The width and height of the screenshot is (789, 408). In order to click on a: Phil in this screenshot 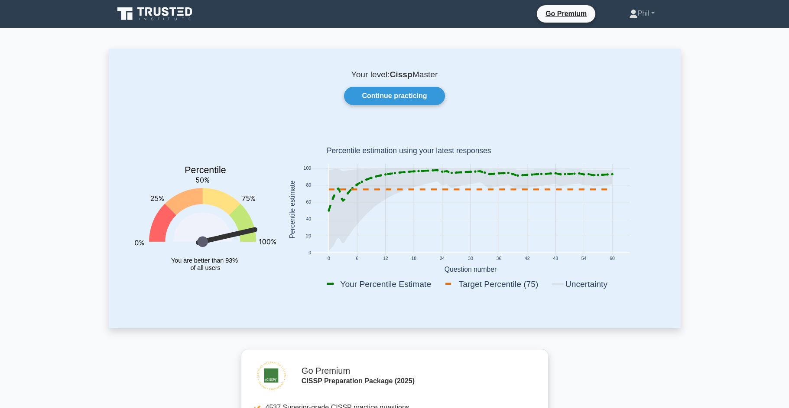, I will do `click(642, 13)`.